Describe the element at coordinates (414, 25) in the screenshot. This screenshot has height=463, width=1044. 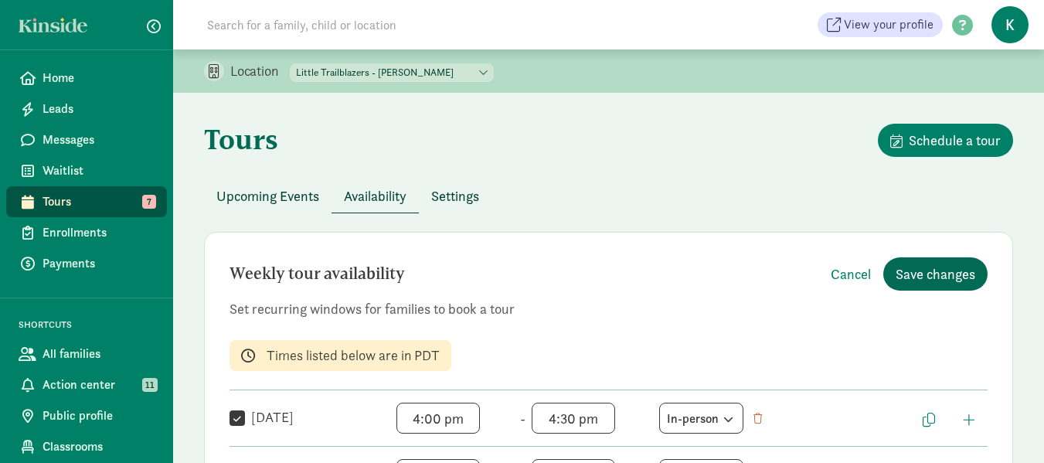
I see `input: Search for a family, child or location` at that location.